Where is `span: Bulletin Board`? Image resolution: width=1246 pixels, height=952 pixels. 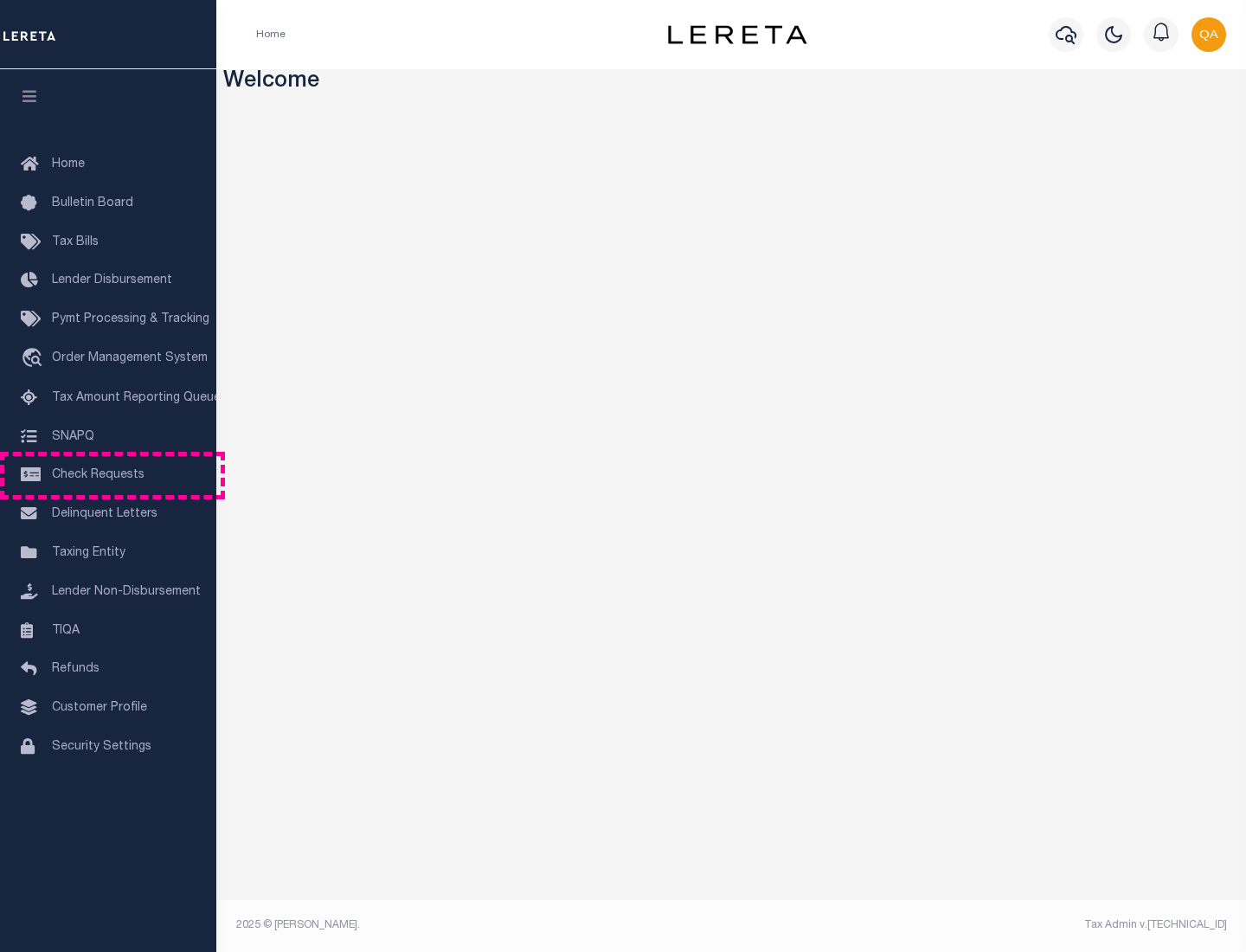 span: Bulletin Board is located at coordinates (93, 204).